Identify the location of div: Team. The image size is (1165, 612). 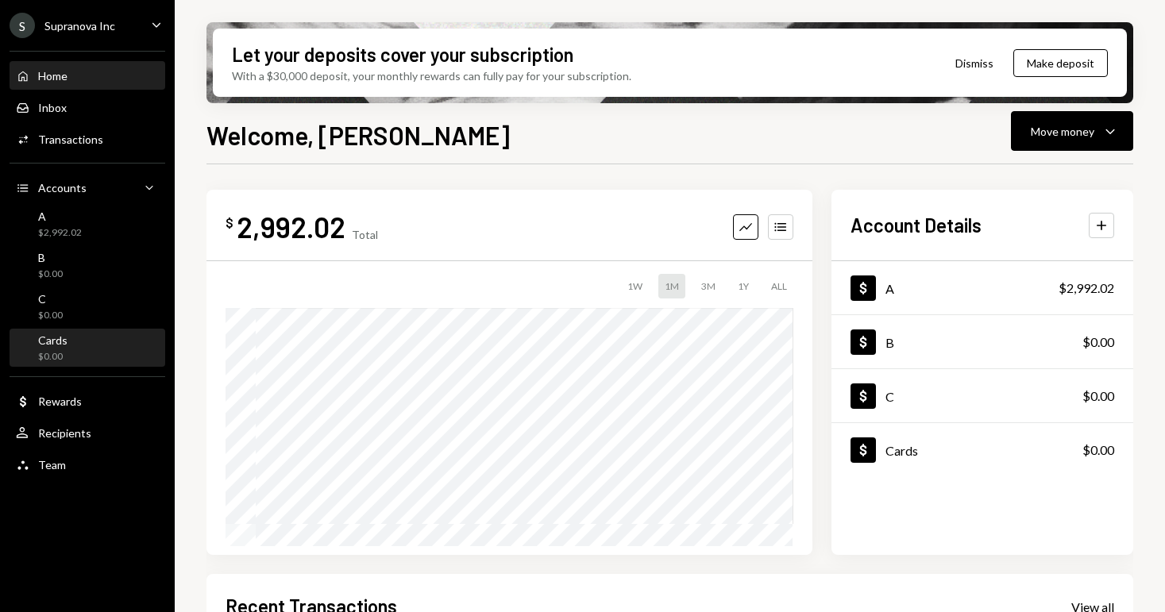
(52, 465).